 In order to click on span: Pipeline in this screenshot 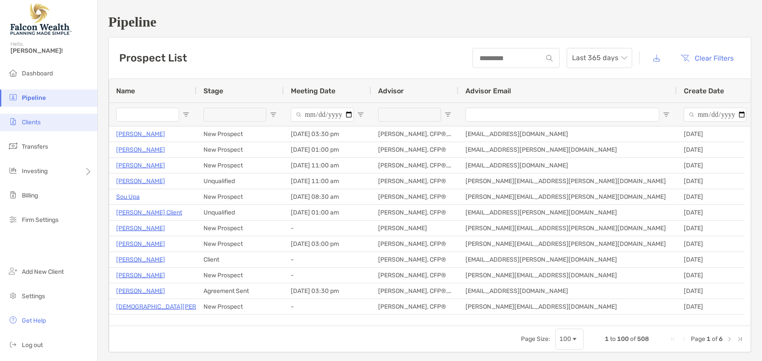, I will do `click(34, 98)`.